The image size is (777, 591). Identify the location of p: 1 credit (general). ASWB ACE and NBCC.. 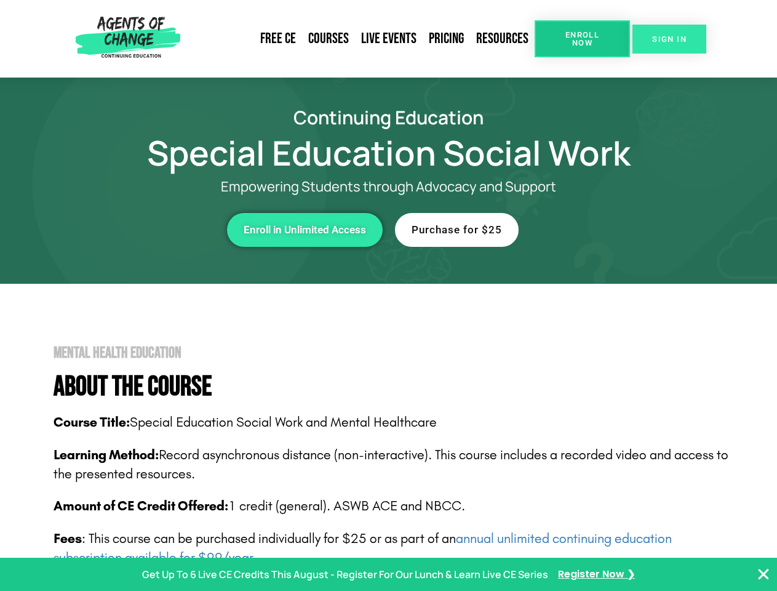
(396, 506).